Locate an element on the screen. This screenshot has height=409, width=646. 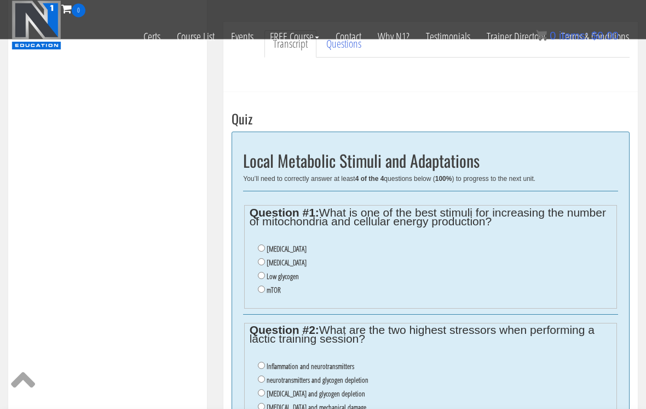
a: Course List is located at coordinates (196, 37).